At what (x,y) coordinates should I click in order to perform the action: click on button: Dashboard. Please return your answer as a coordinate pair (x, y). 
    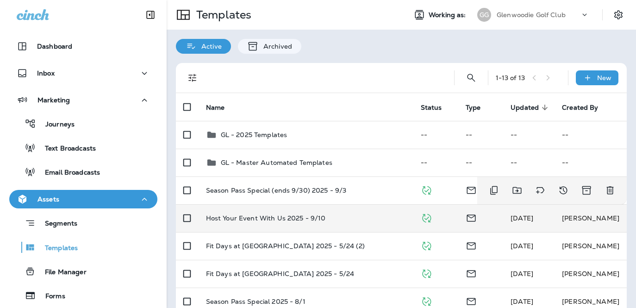
    Looking at the image, I should click on (83, 46).